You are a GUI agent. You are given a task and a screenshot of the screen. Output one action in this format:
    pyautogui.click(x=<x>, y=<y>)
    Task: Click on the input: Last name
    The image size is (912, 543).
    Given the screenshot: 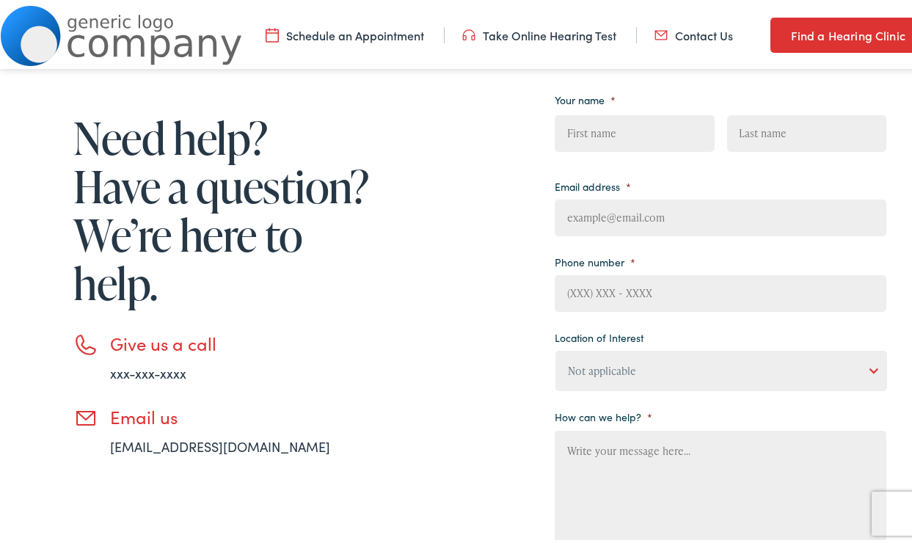 What is the action you would take?
    pyautogui.click(x=806, y=131)
    